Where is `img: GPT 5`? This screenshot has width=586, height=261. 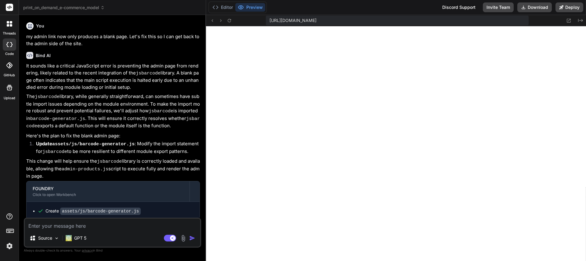 img: GPT 5 is located at coordinates (69, 238).